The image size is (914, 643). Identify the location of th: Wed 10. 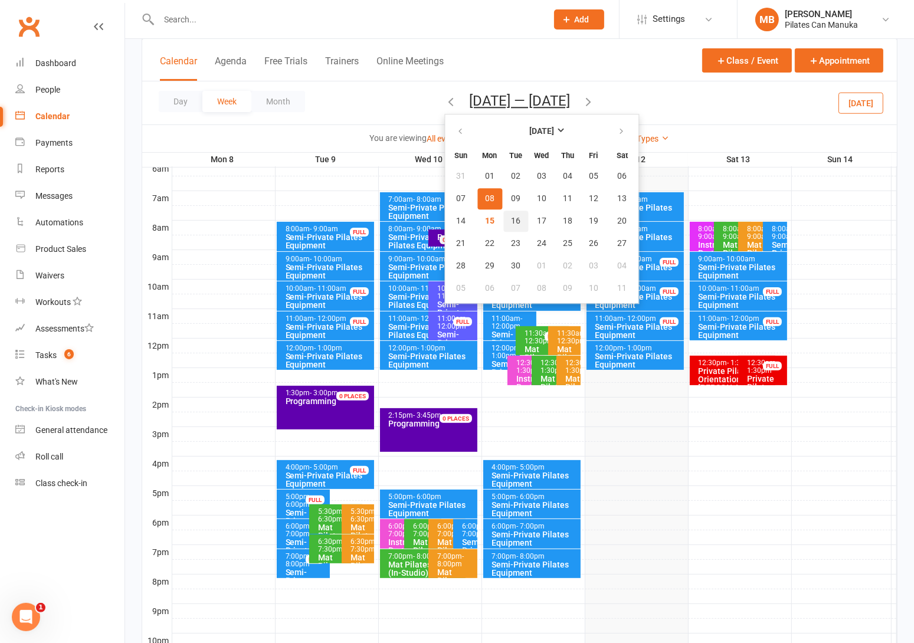
(429, 159).